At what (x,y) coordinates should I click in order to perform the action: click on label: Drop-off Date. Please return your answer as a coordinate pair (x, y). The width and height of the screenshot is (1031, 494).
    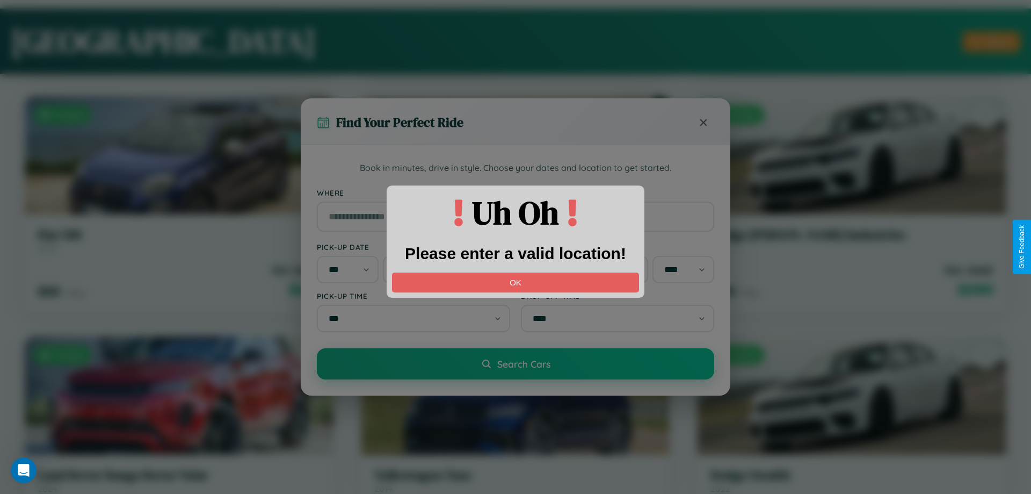
    Looking at the image, I should click on (618, 247).